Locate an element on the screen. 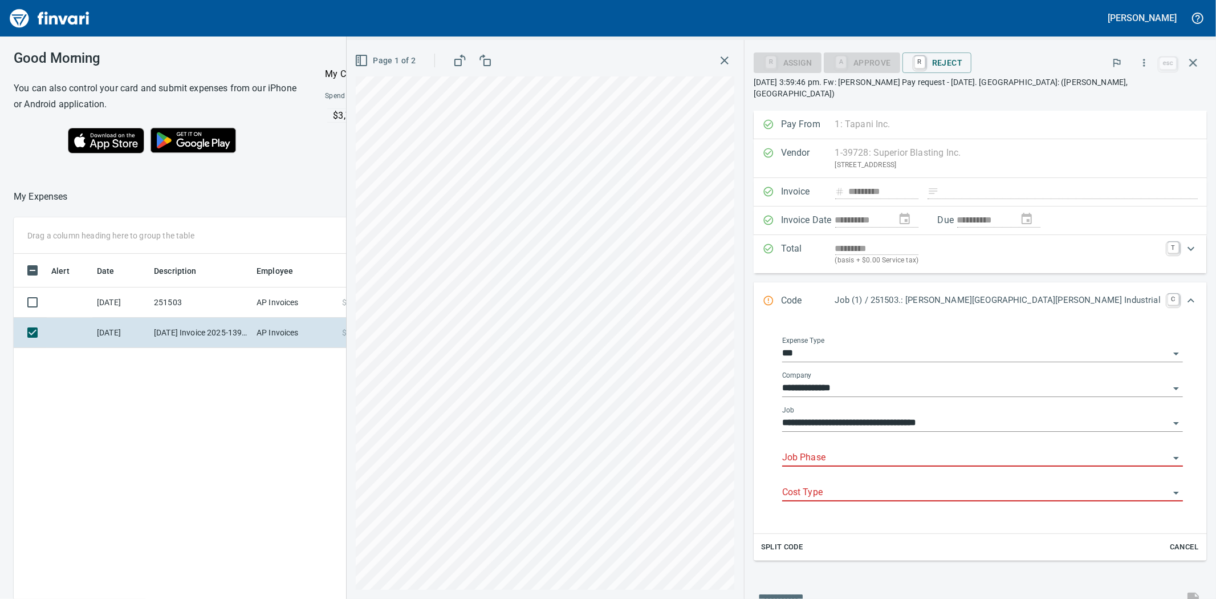 Image resolution: width=1216 pixels, height=599 pixels. a: T is located at coordinates (1174, 247).